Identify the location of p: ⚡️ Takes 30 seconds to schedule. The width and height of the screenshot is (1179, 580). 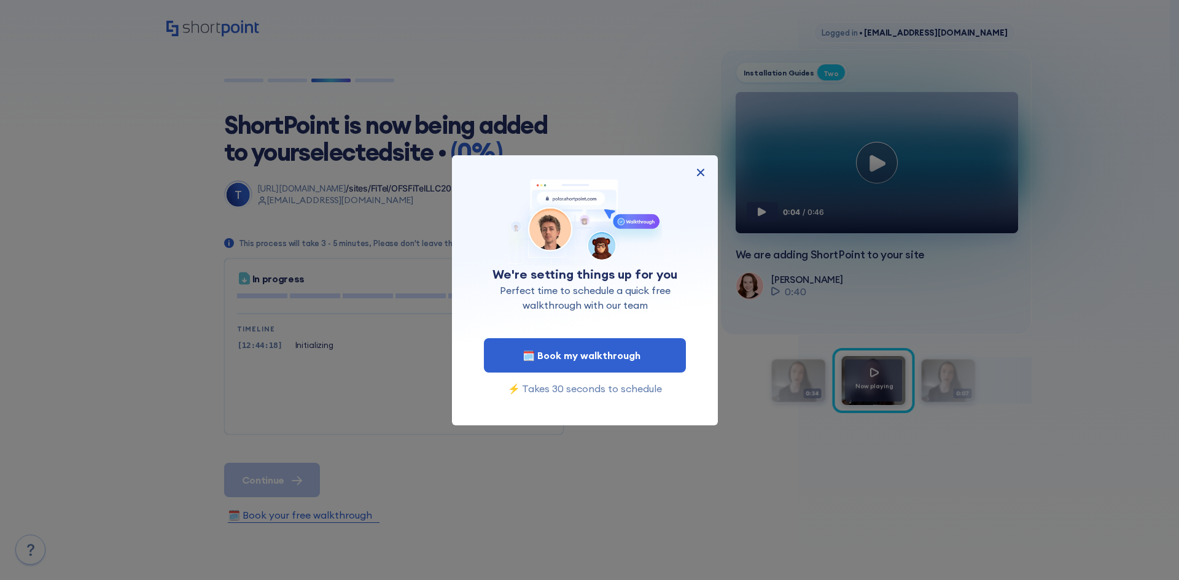
(585, 389).